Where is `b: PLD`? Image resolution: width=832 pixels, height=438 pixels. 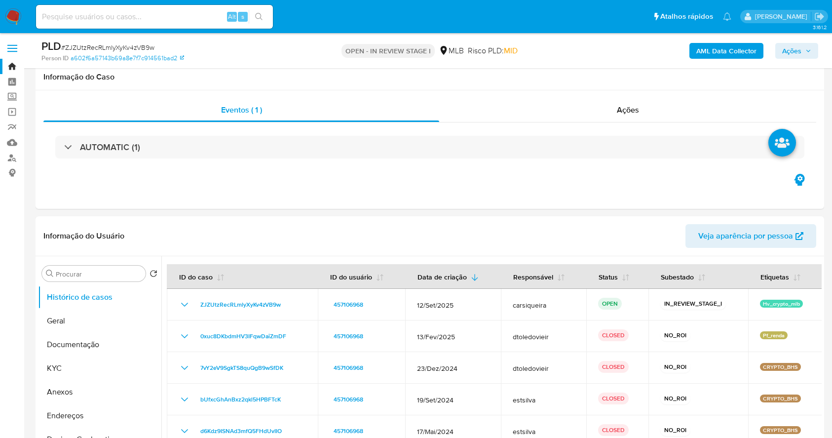 b: PLD is located at coordinates (51, 46).